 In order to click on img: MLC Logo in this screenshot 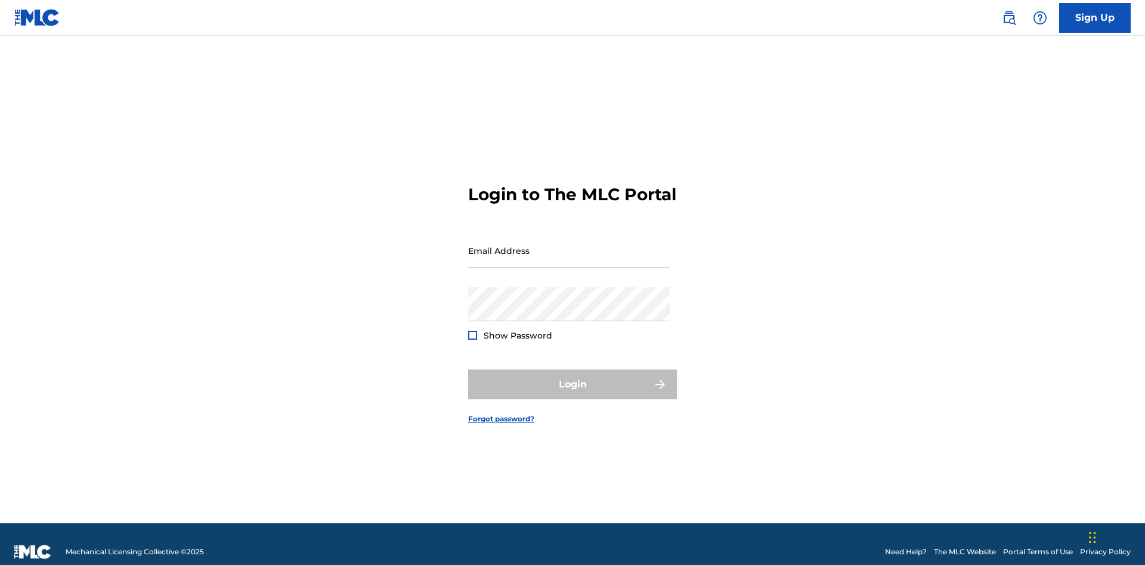, I will do `click(37, 17)`.